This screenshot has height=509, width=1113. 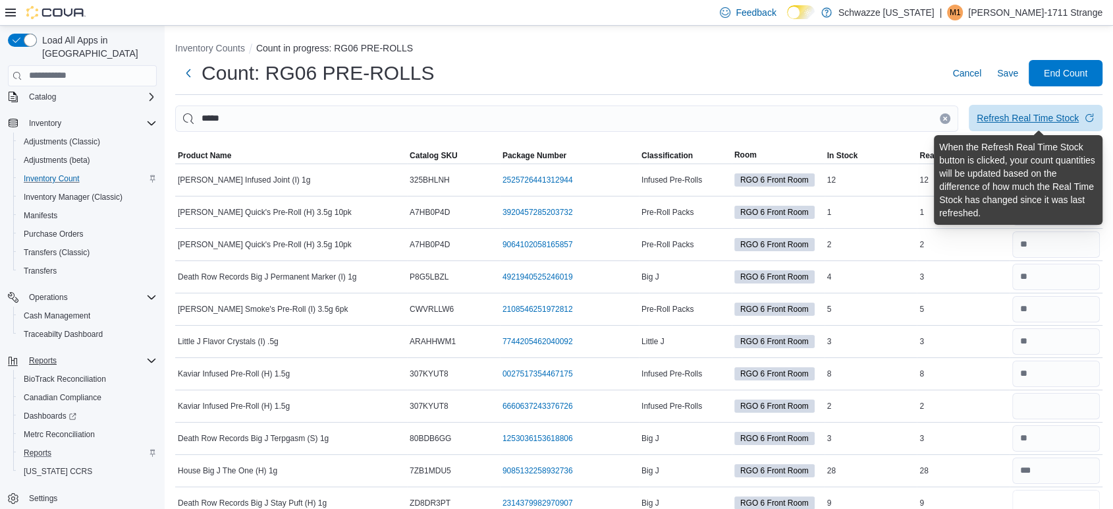 I want to click on a: 9064102058165857, so click(x=538, y=244).